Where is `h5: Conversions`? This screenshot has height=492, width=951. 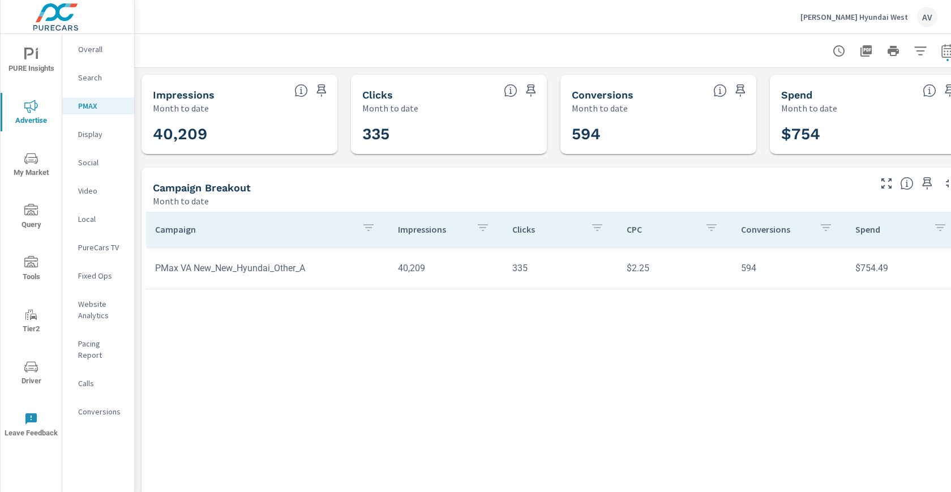 h5: Conversions is located at coordinates (602, 94).